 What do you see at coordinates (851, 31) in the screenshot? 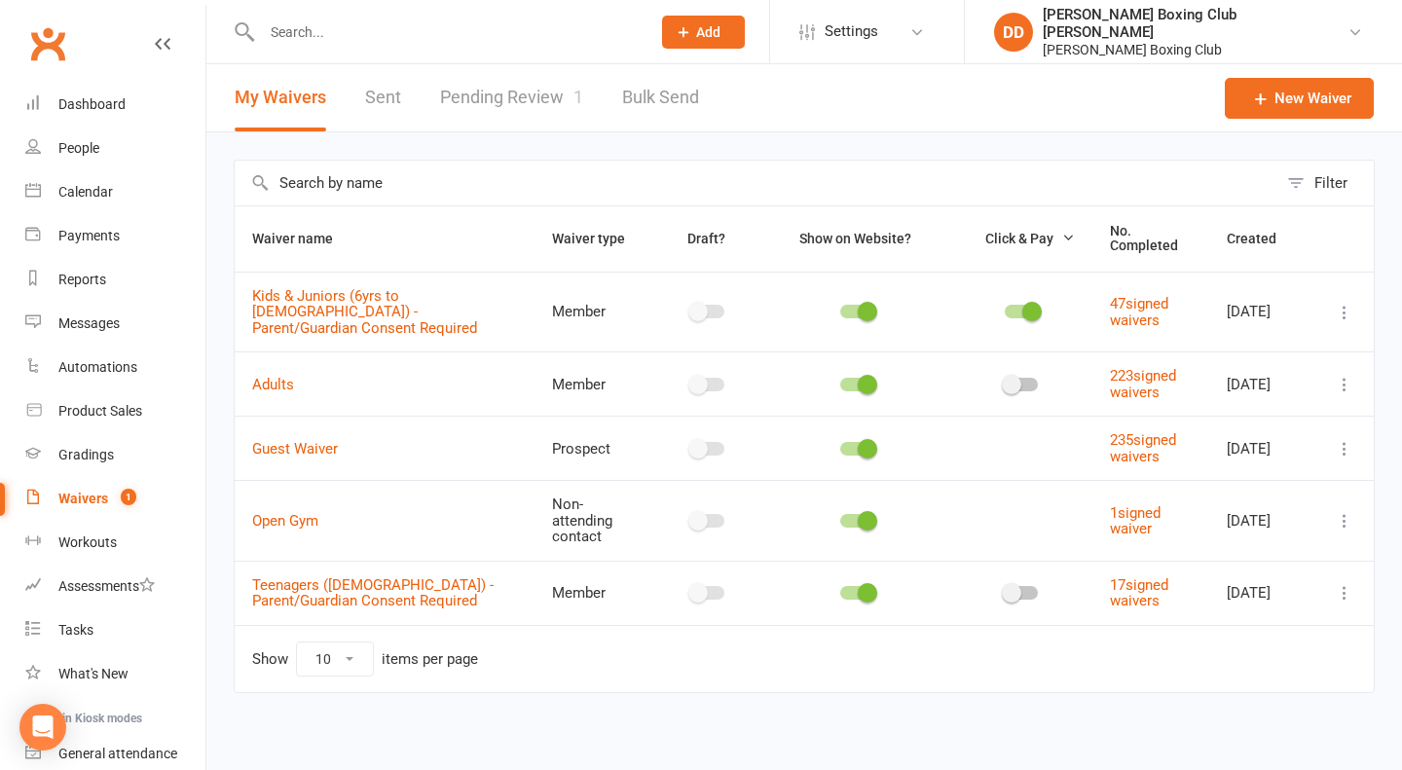
I see `span: Settings` at bounding box center [851, 31].